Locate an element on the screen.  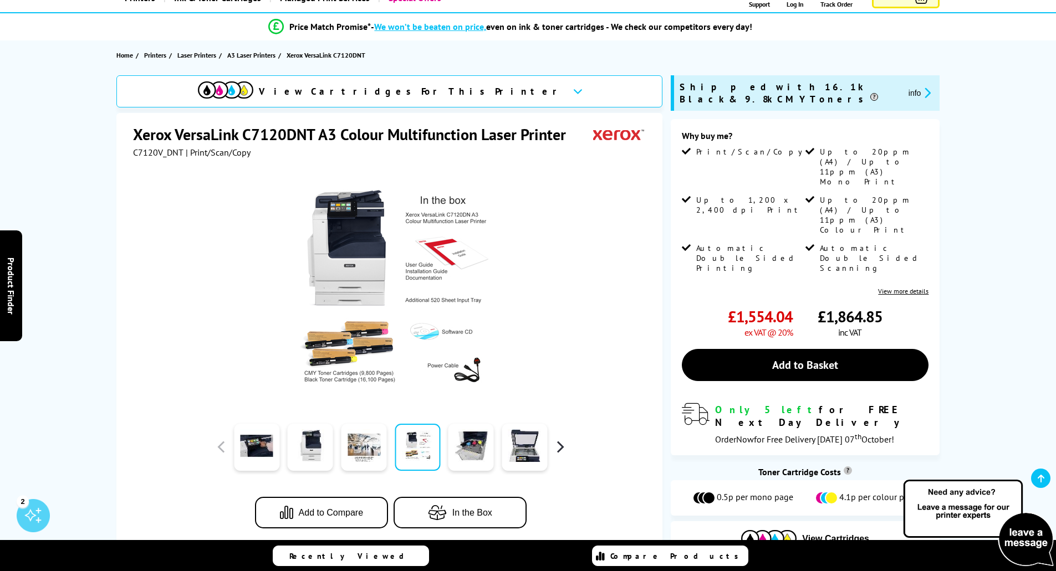
span: Up to 20ppm (A4) / Up to 11ppm (A3) Mono Print is located at coordinates (873, 167).